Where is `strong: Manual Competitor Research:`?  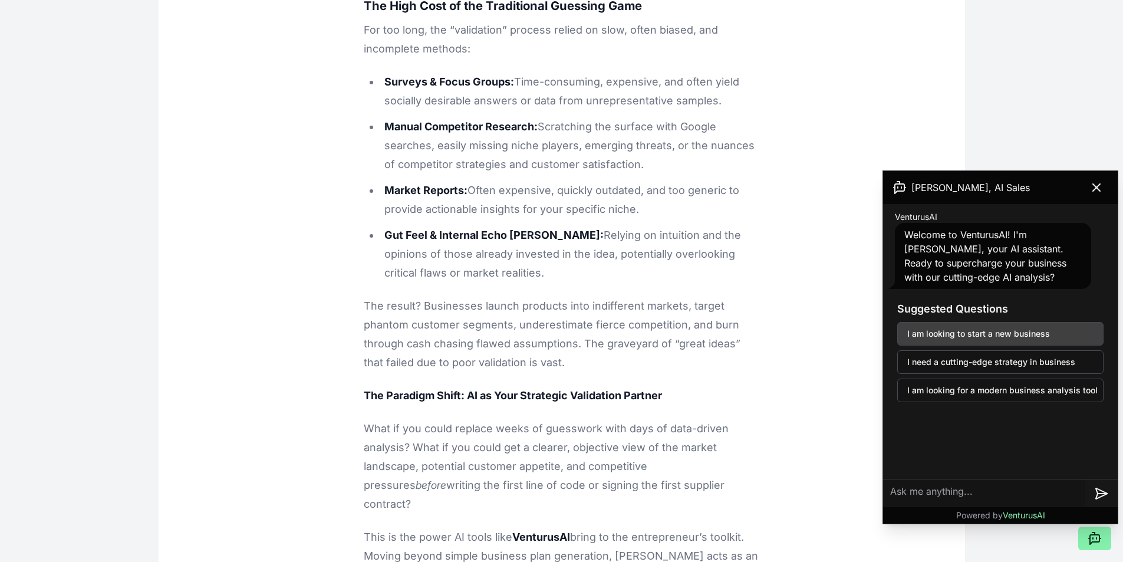 strong: Manual Competitor Research: is located at coordinates (461, 126).